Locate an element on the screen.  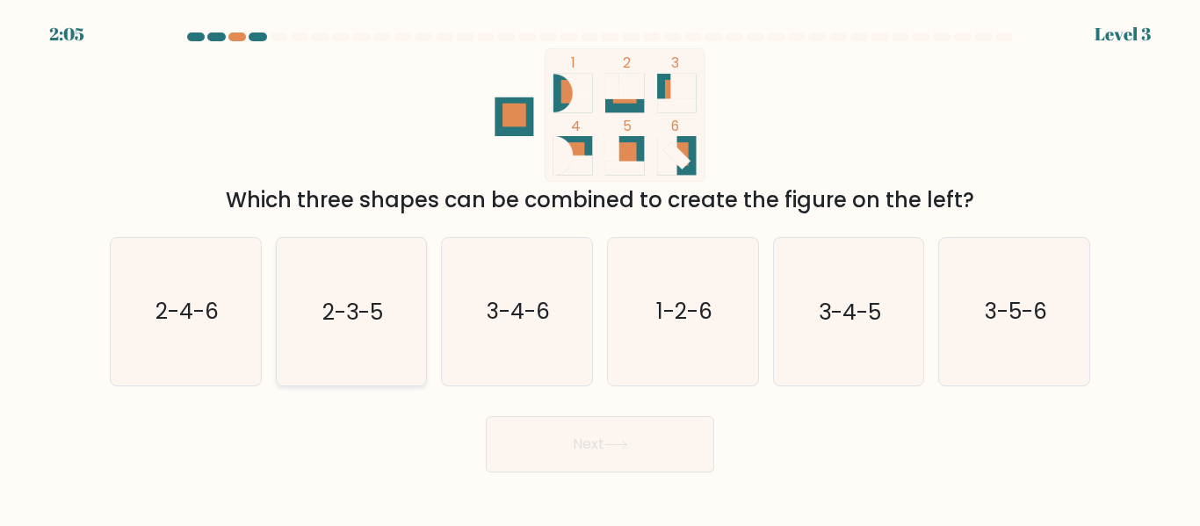
tspan: 1 is located at coordinates (573, 62).